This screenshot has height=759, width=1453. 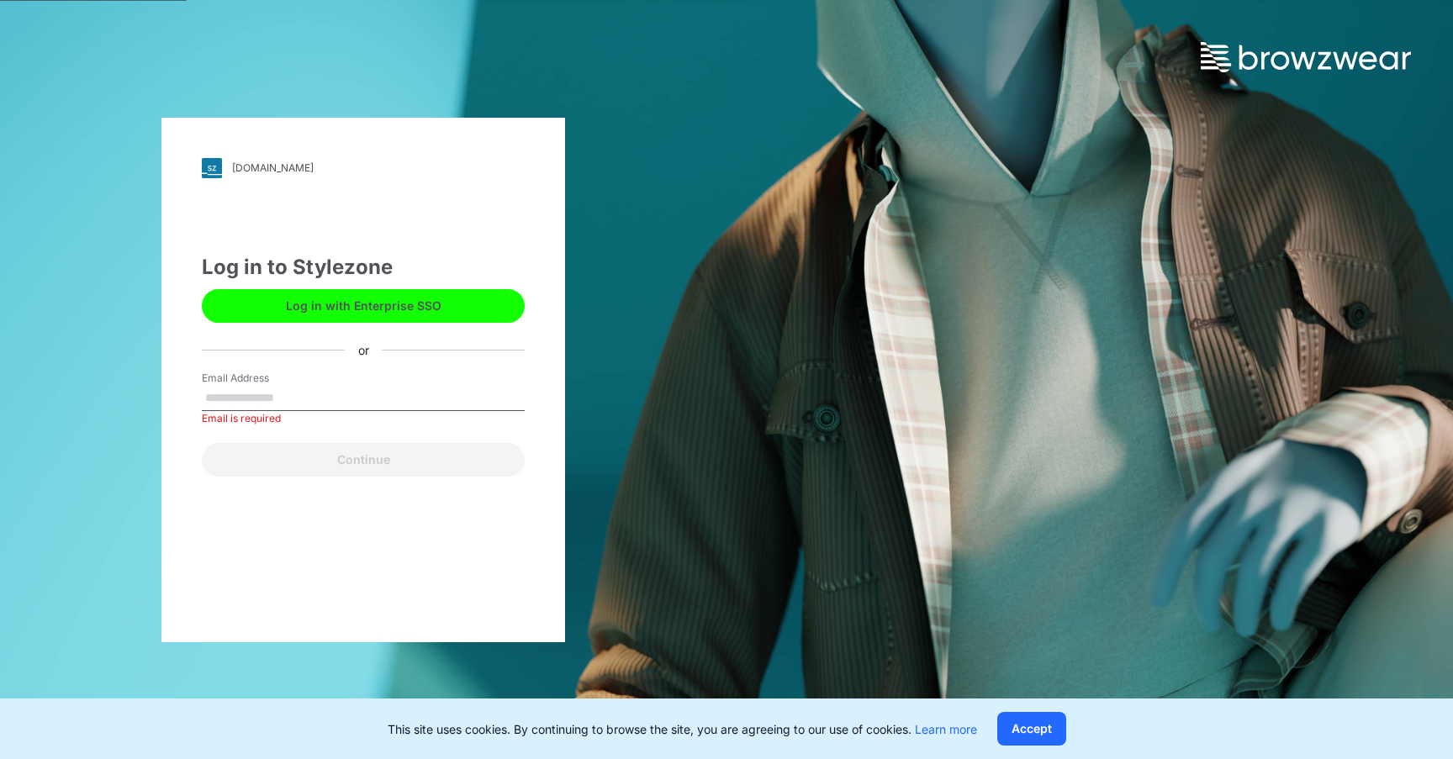 What do you see at coordinates (1032, 729) in the screenshot?
I see `button: Accept` at bounding box center [1032, 729].